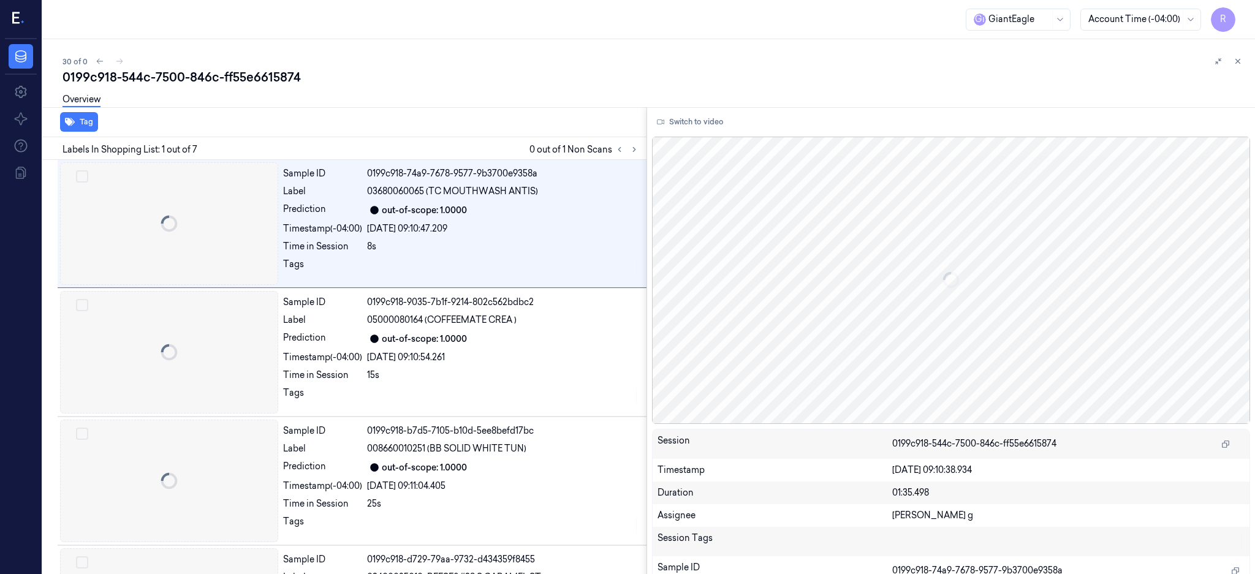 This screenshot has height=574, width=1255. I want to click on span: Labels In Shopping List: 1 out of 7, so click(130, 150).